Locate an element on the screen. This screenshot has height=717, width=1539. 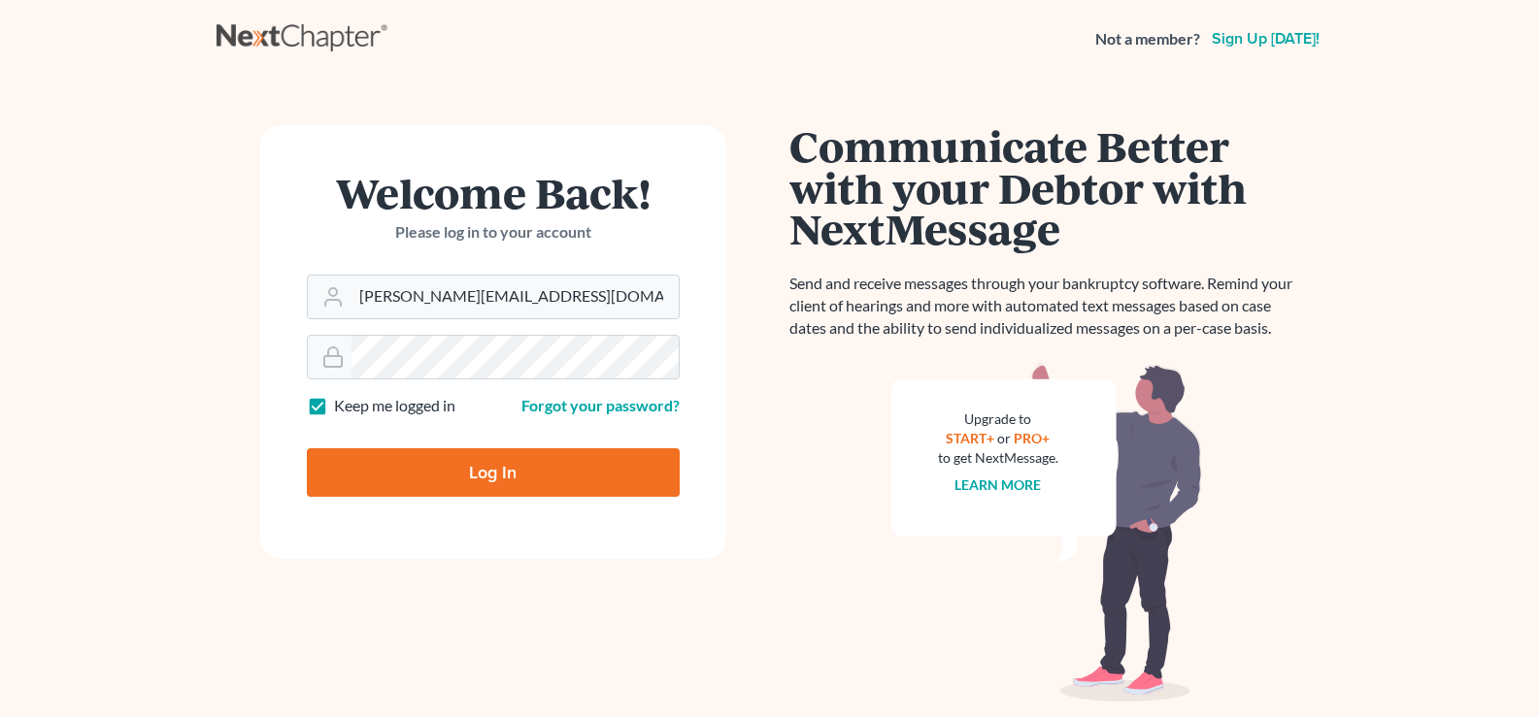
a: START+ is located at coordinates (970, 438).